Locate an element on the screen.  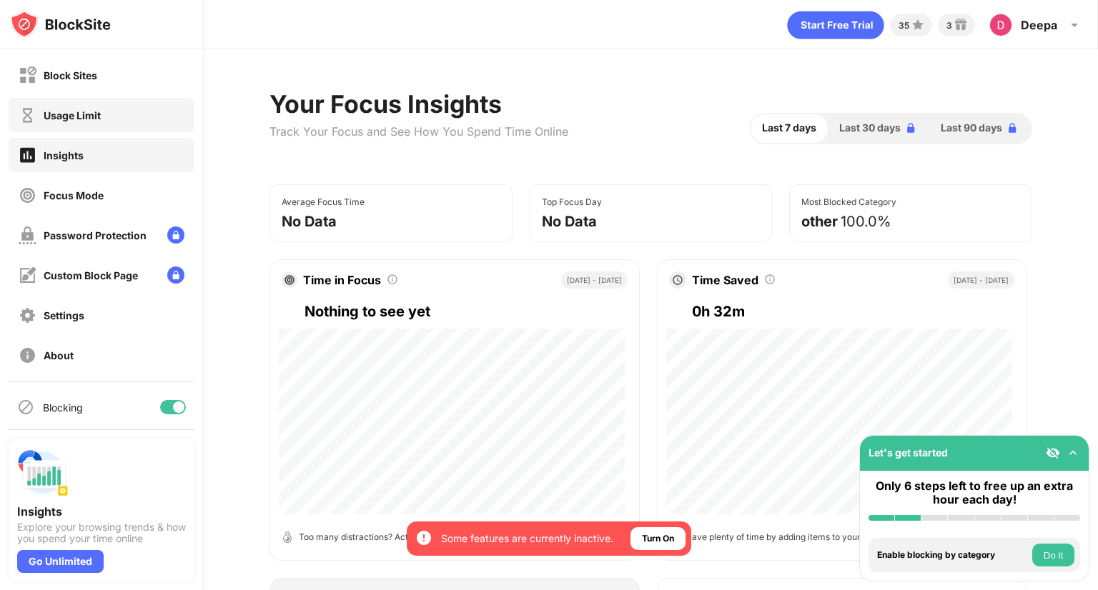
div: animation is located at coordinates (836, 25).